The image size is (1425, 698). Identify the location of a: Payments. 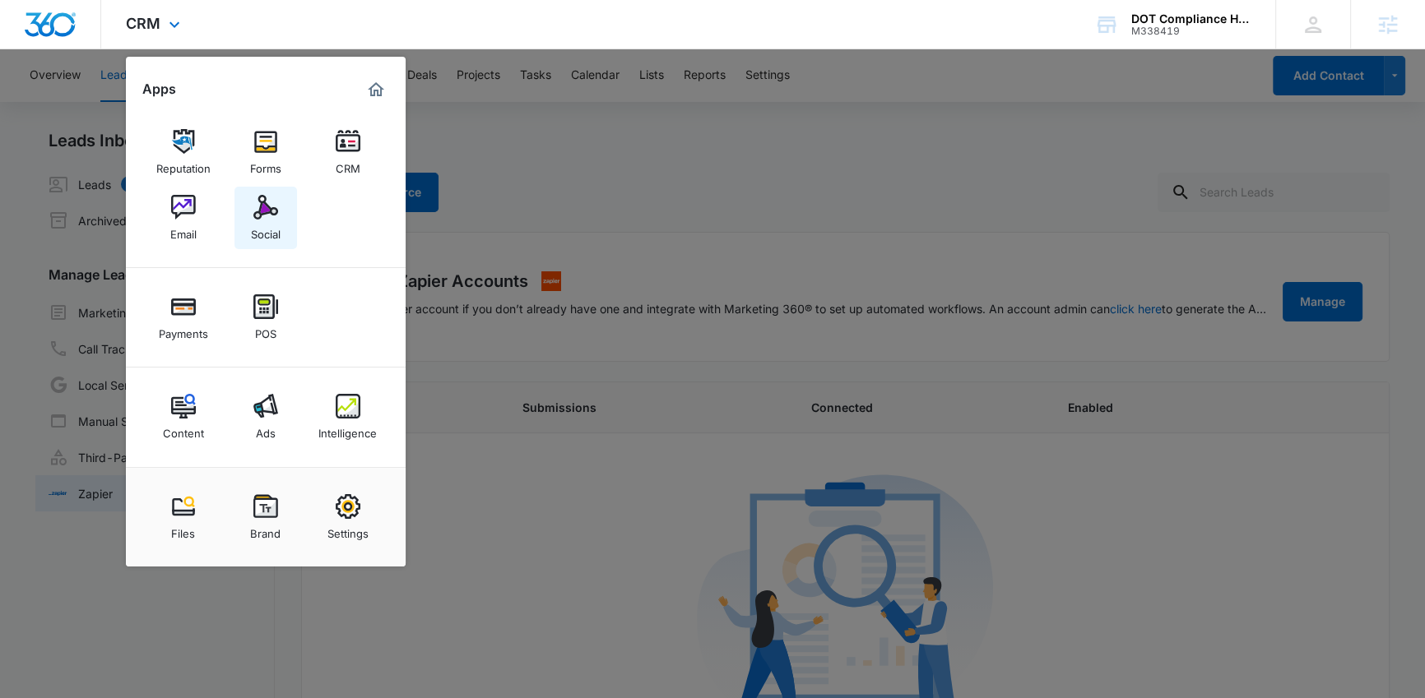
(183, 318).